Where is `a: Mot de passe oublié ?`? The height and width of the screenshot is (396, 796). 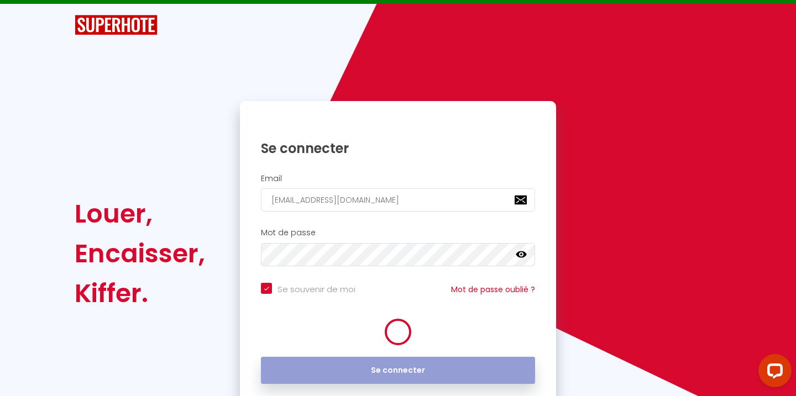
a: Mot de passe oublié ? is located at coordinates (493, 290).